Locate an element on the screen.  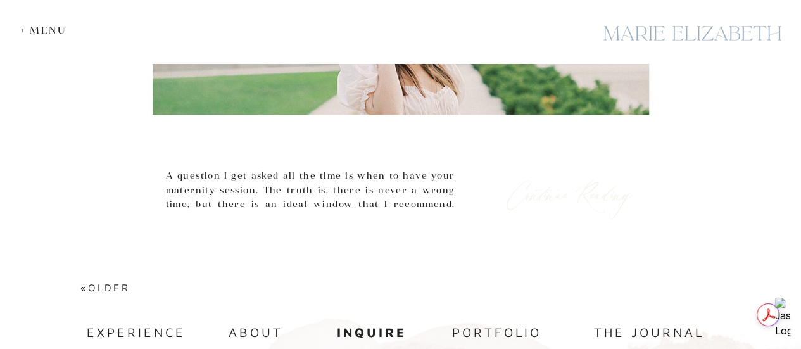
a: about me is located at coordinates (256, 332).